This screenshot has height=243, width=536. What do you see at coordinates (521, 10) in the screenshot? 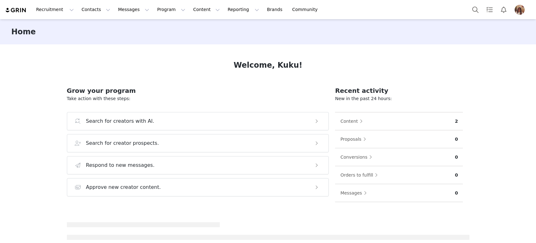
I see `button: Profile` at bounding box center [521, 10].